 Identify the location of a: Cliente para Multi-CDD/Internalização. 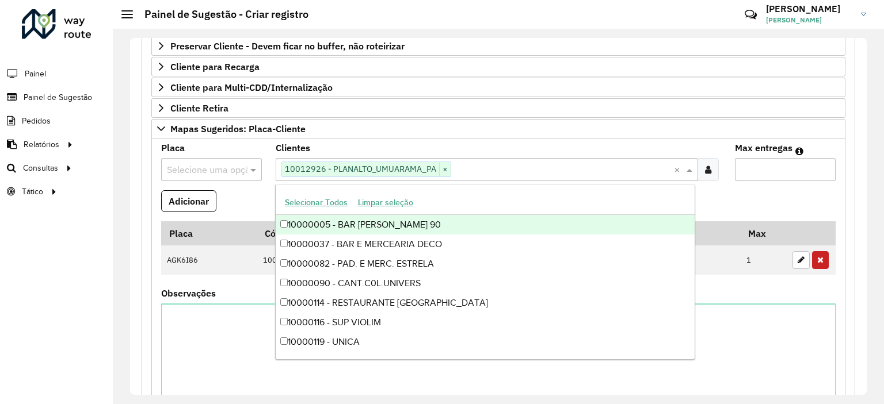
(498, 87).